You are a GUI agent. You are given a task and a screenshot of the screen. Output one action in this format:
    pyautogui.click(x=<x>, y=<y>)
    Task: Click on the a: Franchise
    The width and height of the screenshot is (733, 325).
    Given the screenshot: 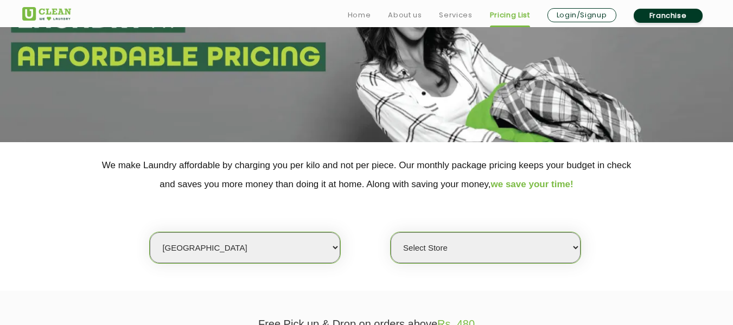 What is the action you would take?
    pyautogui.click(x=668, y=16)
    